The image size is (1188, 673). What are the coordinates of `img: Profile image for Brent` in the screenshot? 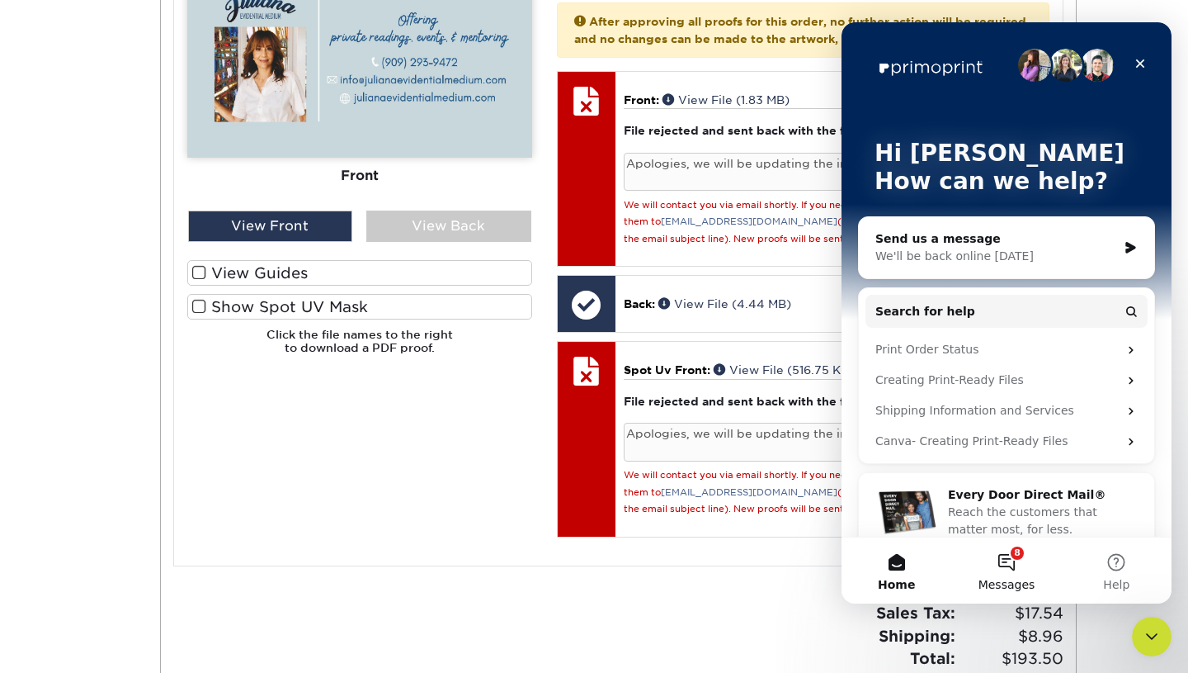 It's located at (256, 43).